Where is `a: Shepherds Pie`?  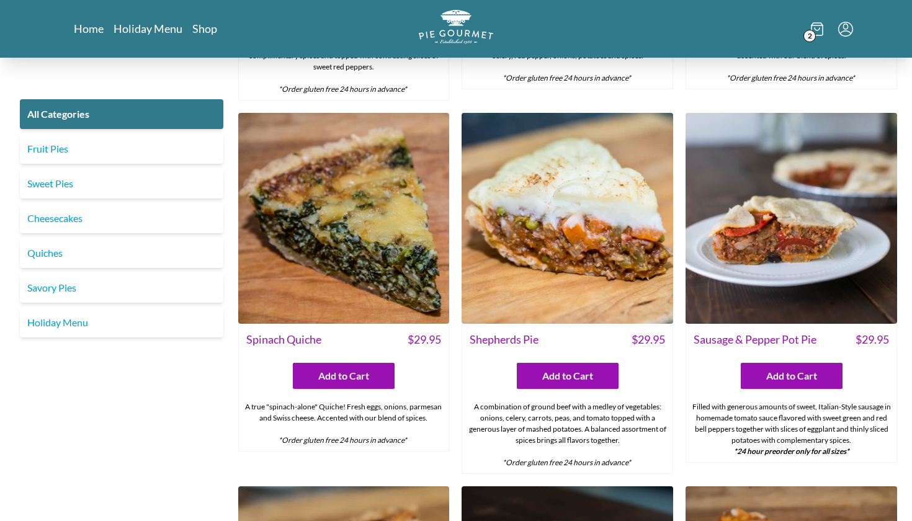 a: Shepherds Pie is located at coordinates (567, 218).